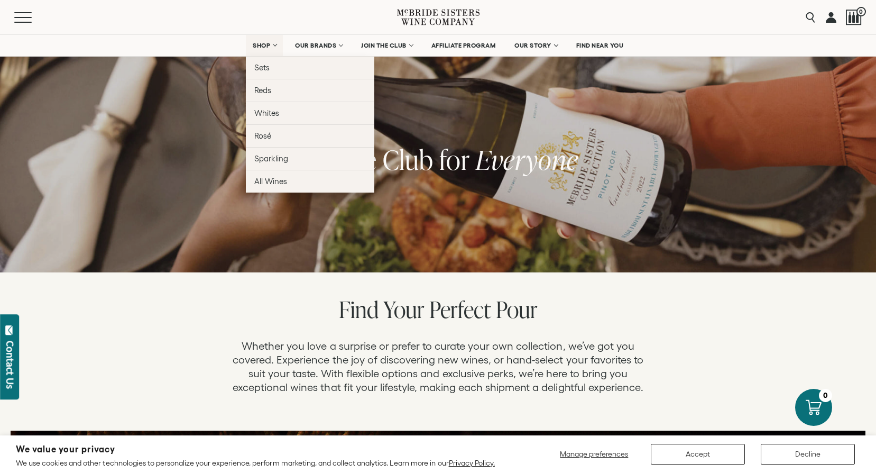 This screenshot has height=473, width=876. What do you see at coordinates (536, 45) in the screenshot?
I see `a: OUR STORY` at bounding box center [536, 45].